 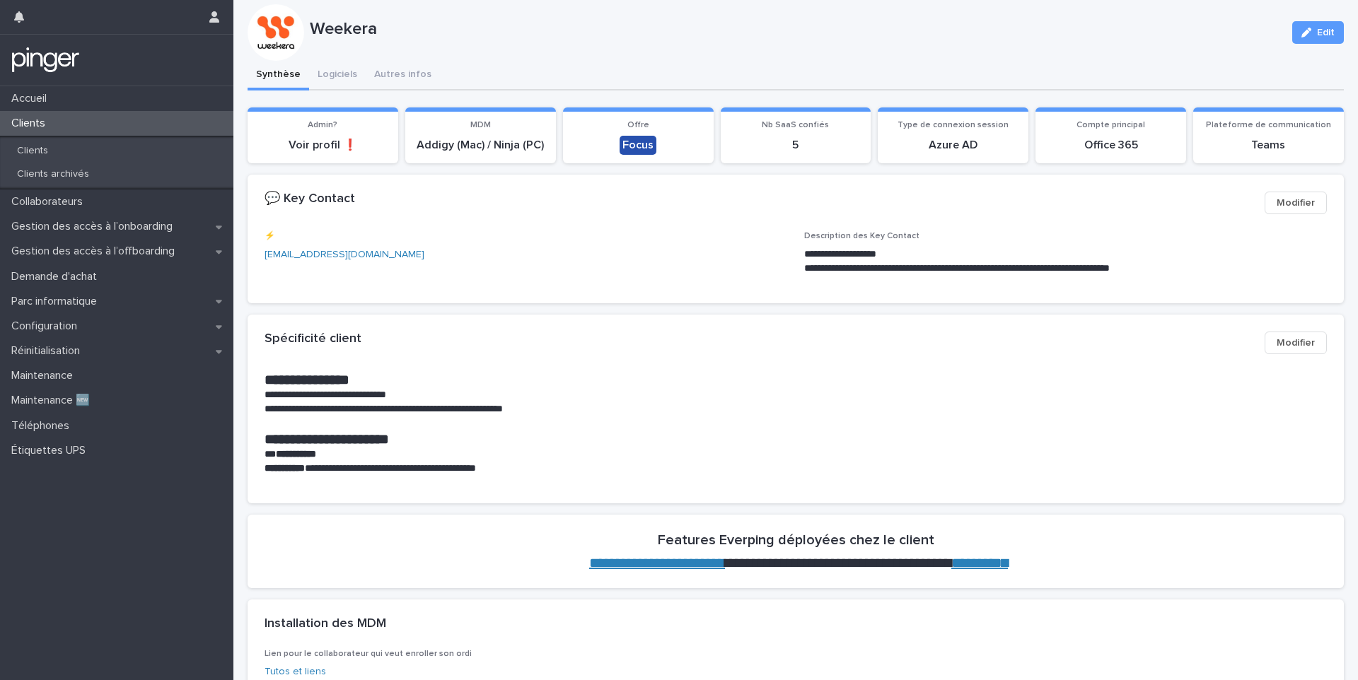 I want to click on span: Type de connexion session, so click(x=953, y=125).